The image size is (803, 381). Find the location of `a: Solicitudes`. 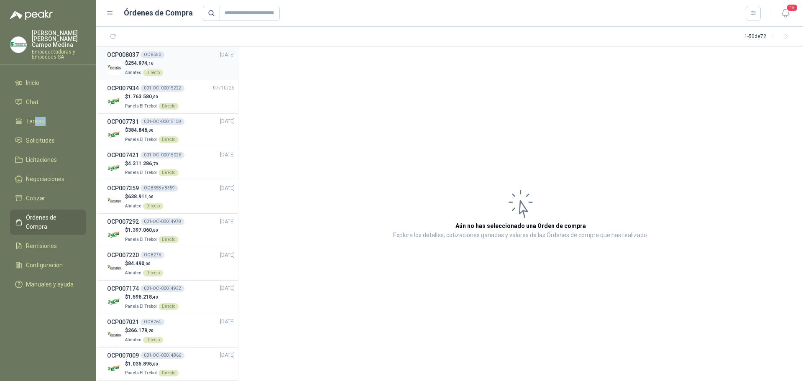

a: Solicitudes is located at coordinates (48, 141).